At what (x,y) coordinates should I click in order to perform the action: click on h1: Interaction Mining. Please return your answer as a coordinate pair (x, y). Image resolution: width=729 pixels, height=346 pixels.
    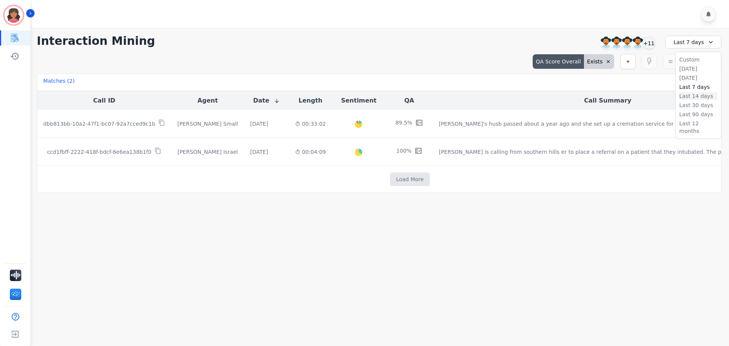
    Looking at the image, I should click on (96, 41).